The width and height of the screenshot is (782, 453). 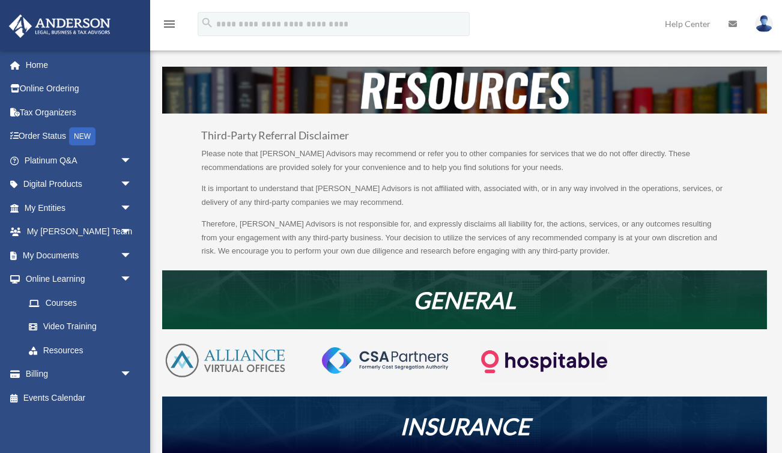 What do you see at coordinates (82, 136) in the screenshot?
I see `div: NEW` at bounding box center [82, 136].